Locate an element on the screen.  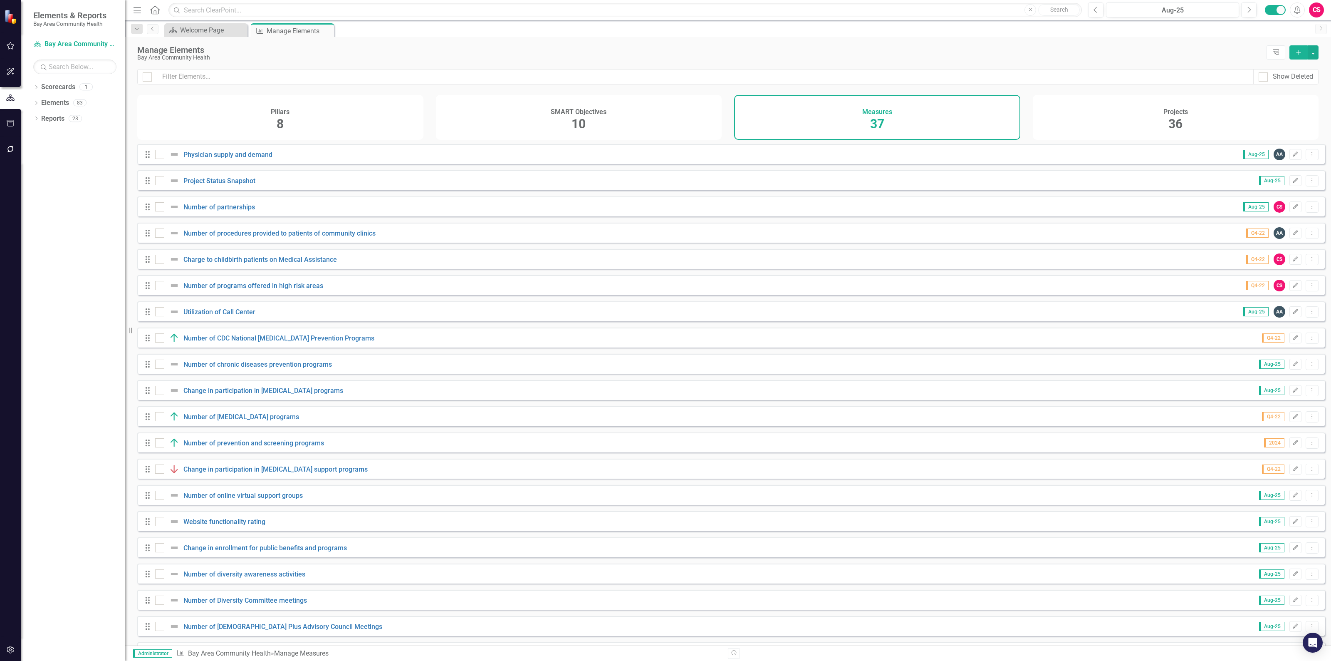
button: Aug-25 is located at coordinates (1173, 10).